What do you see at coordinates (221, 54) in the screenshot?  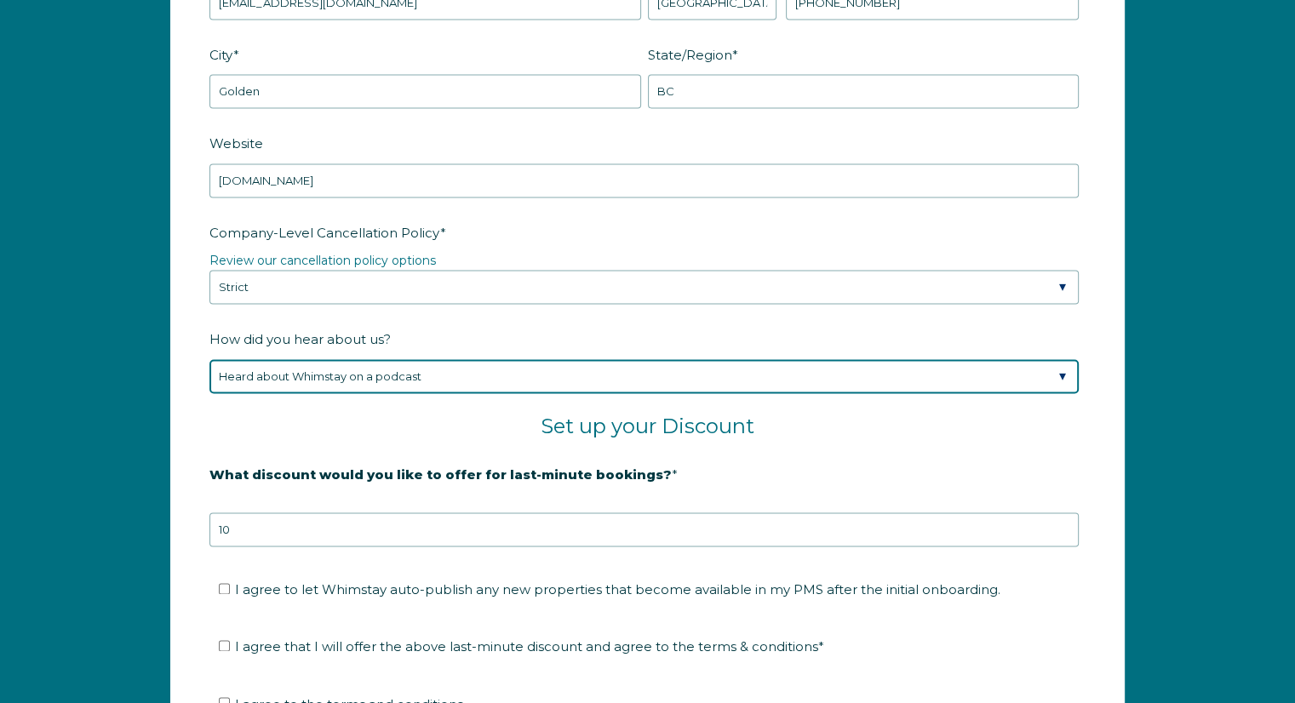 I see `span: City` at bounding box center [221, 54].